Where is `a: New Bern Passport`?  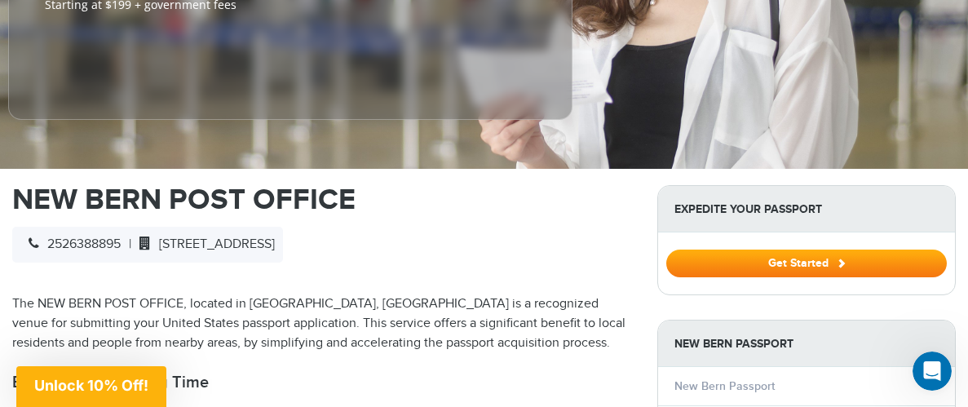
a: New Bern Passport is located at coordinates (724, 386).